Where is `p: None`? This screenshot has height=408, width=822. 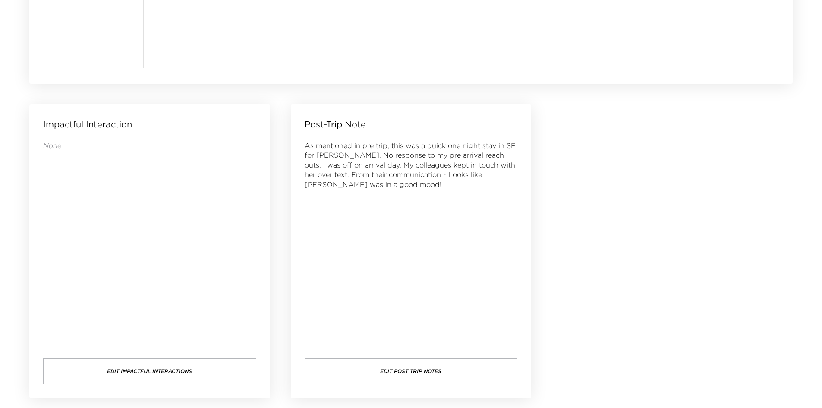 p: None is located at coordinates (150, 145).